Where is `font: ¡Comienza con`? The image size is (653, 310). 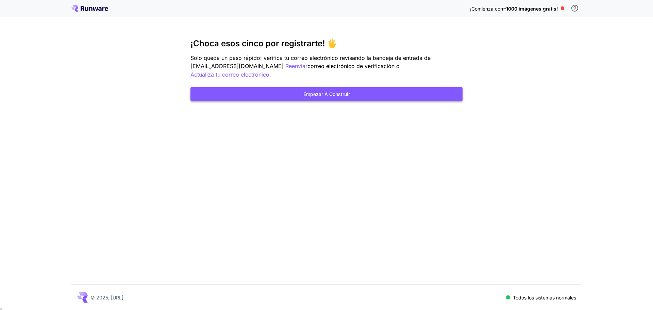 font: ¡Comienza con is located at coordinates (486, 9).